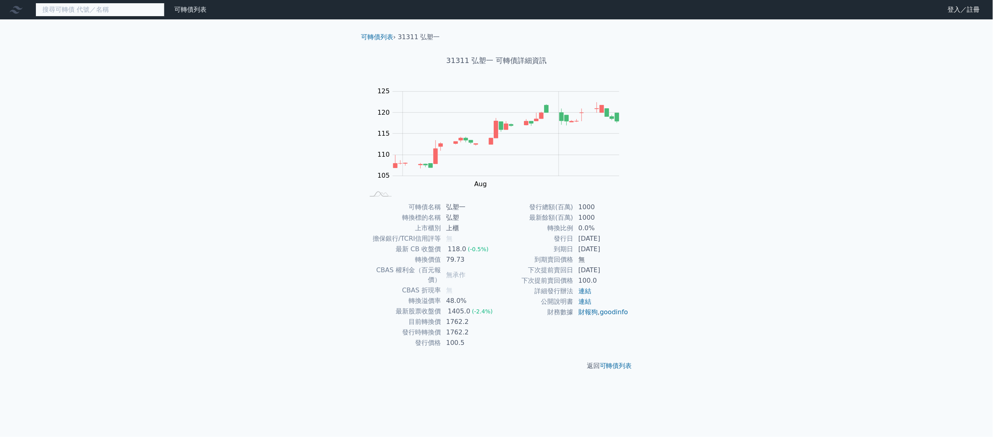 Image resolution: width=993 pixels, height=437 pixels. What do you see at coordinates (535, 301) in the screenshot?
I see `td: 公開說明書` at bounding box center [535, 301].